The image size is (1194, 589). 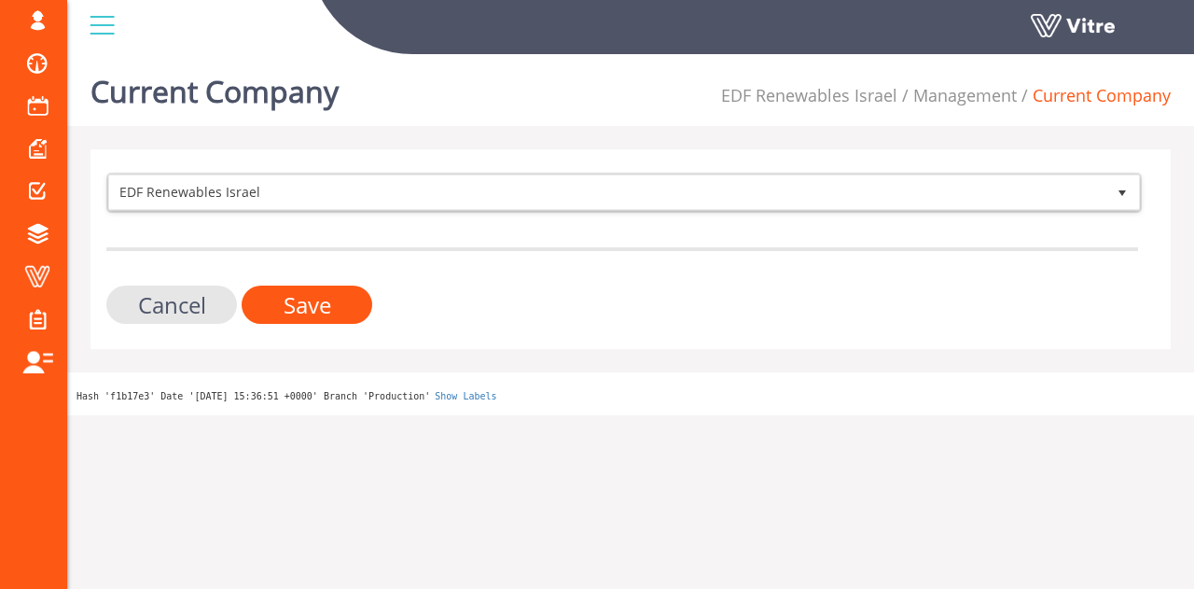 What do you see at coordinates (1122, 192) in the screenshot?
I see `span: select` at bounding box center [1122, 192].